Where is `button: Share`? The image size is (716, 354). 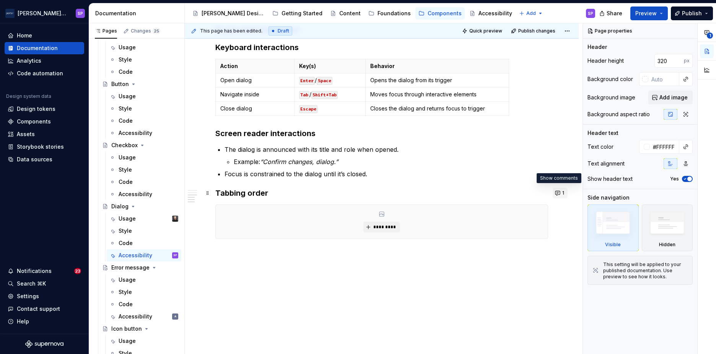 button: Share is located at coordinates (611, 13).